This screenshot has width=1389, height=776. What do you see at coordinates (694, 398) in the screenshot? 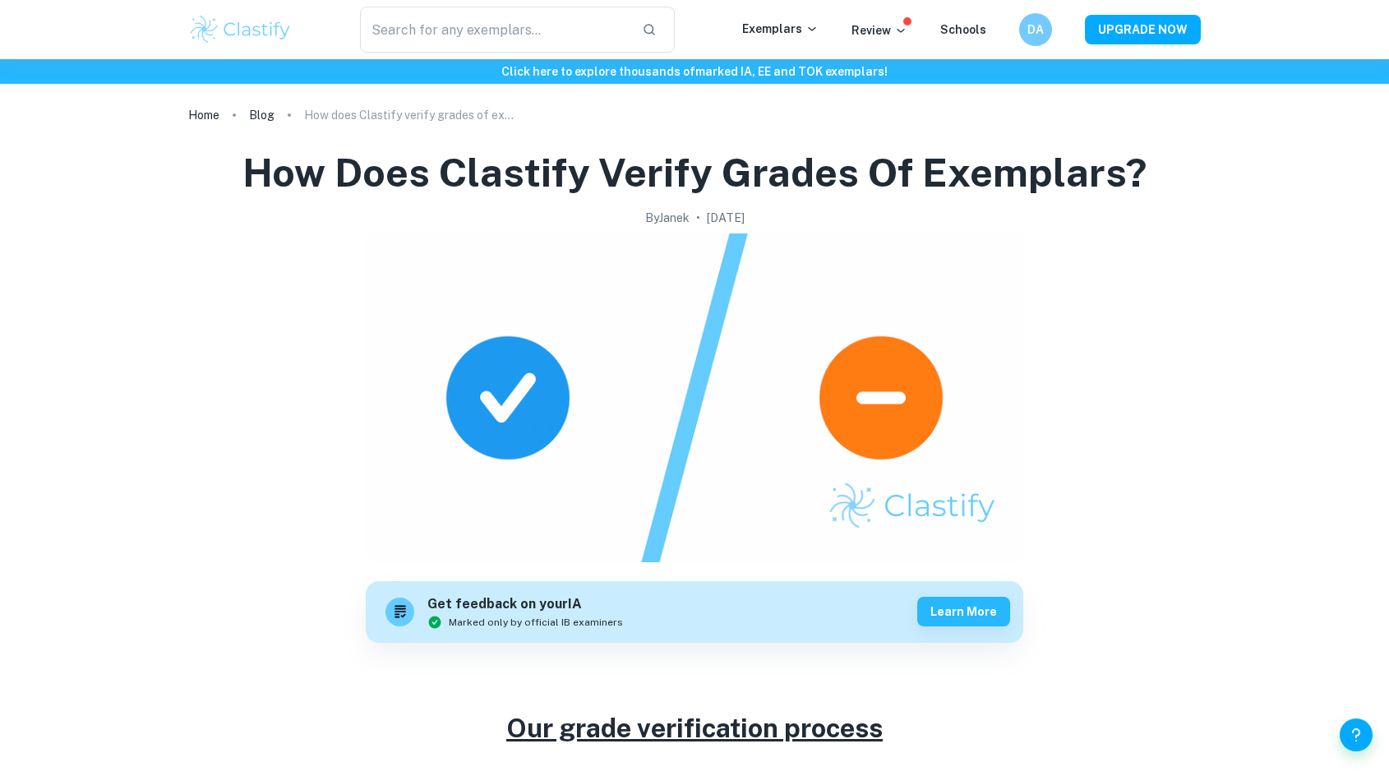
I see `img: How does Clastify verify grades of exemplars? cover image` at bounding box center [694, 398].